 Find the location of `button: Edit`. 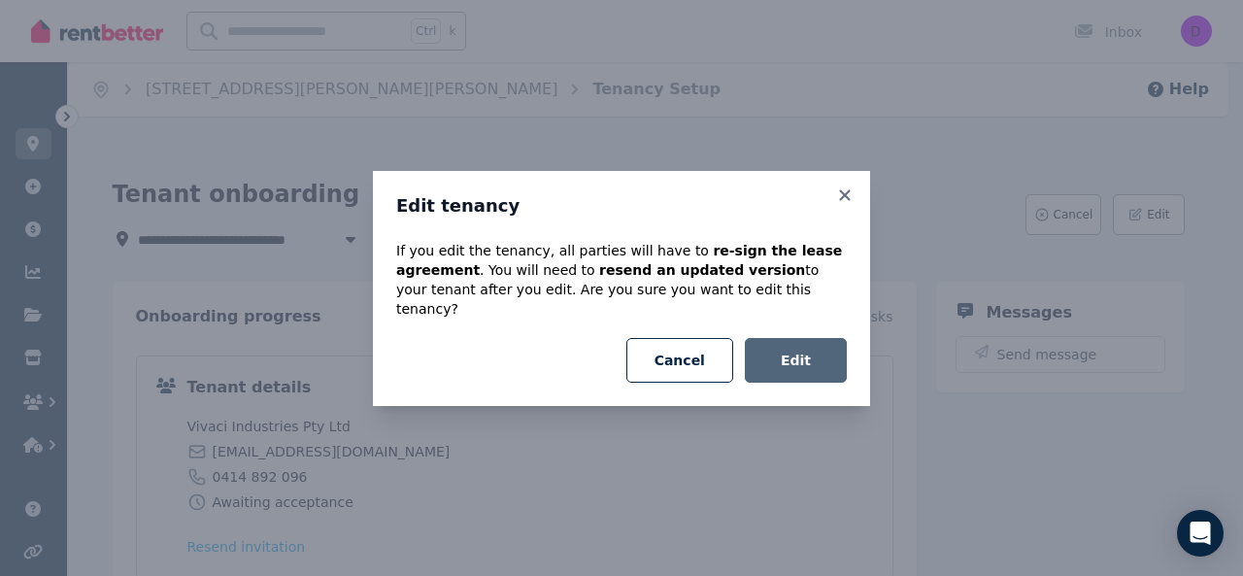

button: Edit is located at coordinates (795, 360).